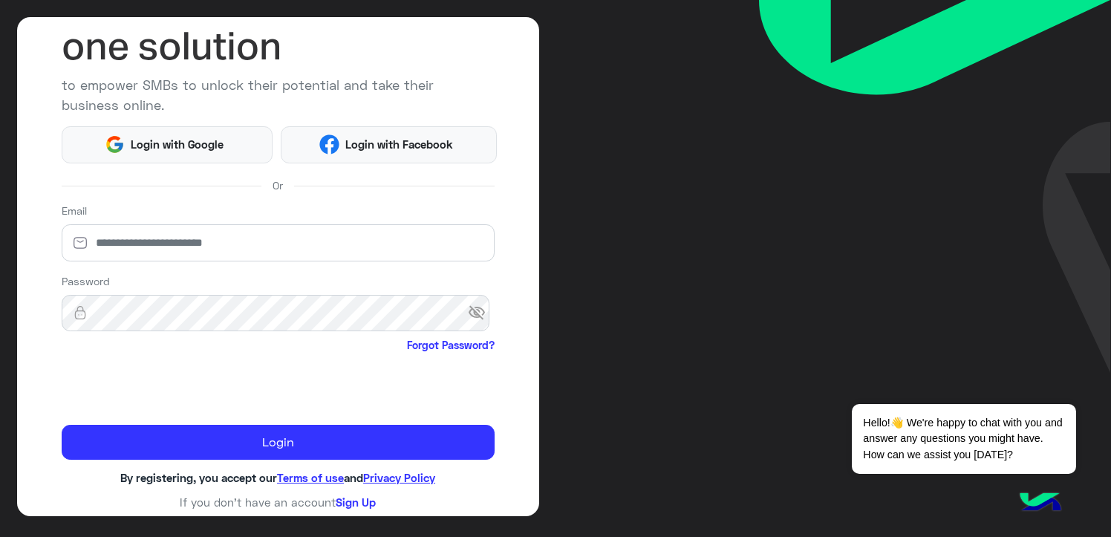  Describe the element at coordinates (964, 439) in the screenshot. I see `span: Hello!👋 We're happy to chat with you and answer any questions you might have. How can we assist y...` at that location.